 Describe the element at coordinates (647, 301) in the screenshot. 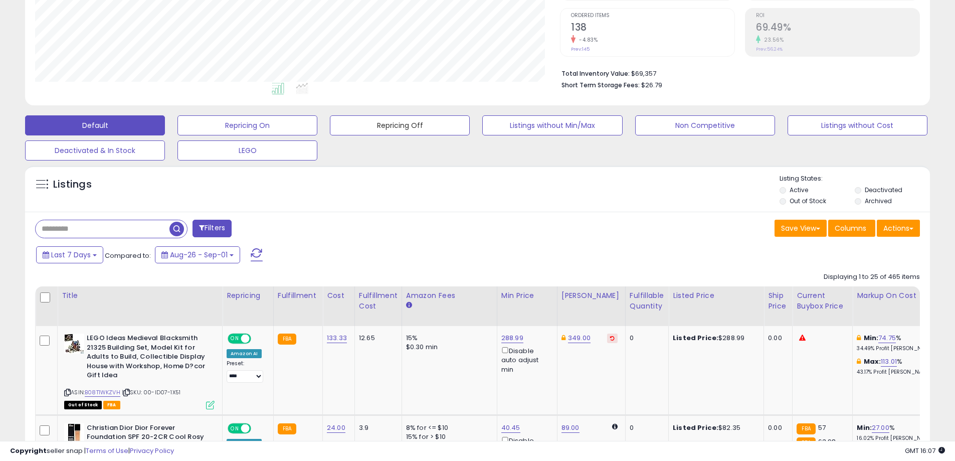

I see `div: Fulfillable Quantity` at that location.